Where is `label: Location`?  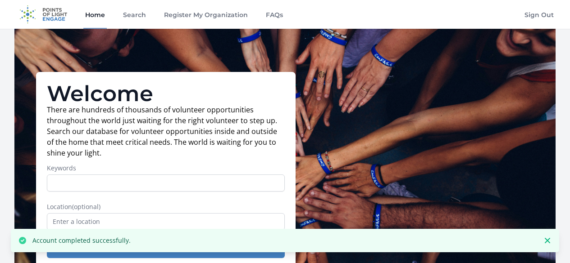 label: Location is located at coordinates (166, 207).